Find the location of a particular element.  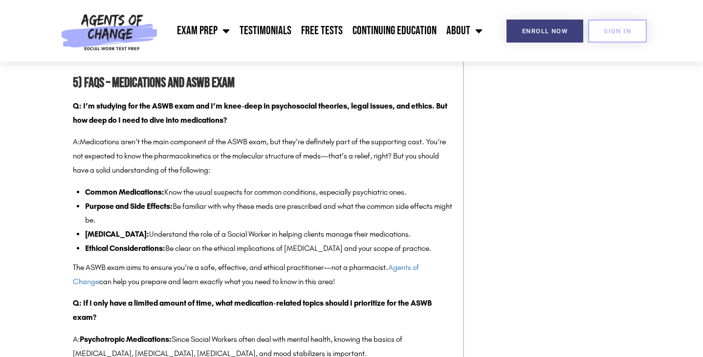

a: Exam Prep is located at coordinates (203, 31).